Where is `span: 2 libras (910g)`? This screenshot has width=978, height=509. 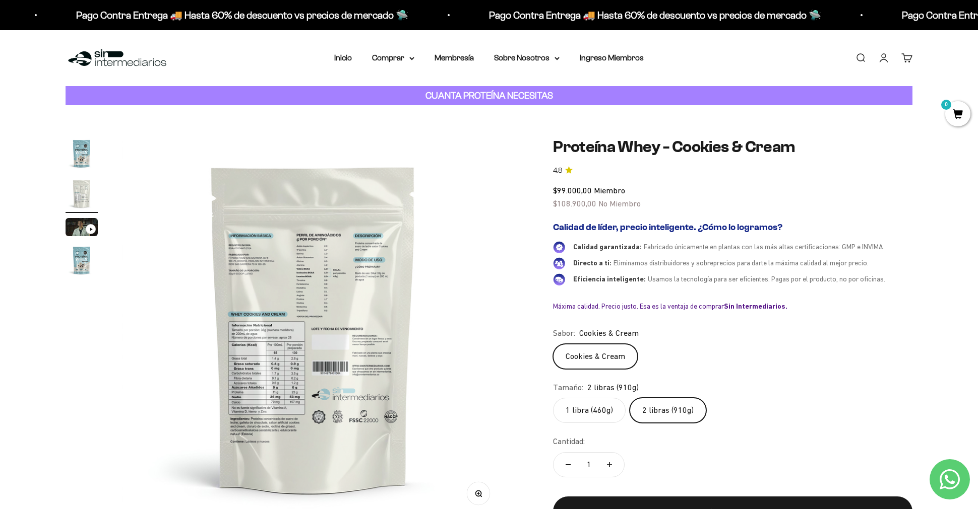 span: 2 libras (910g) is located at coordinates (613, 388).